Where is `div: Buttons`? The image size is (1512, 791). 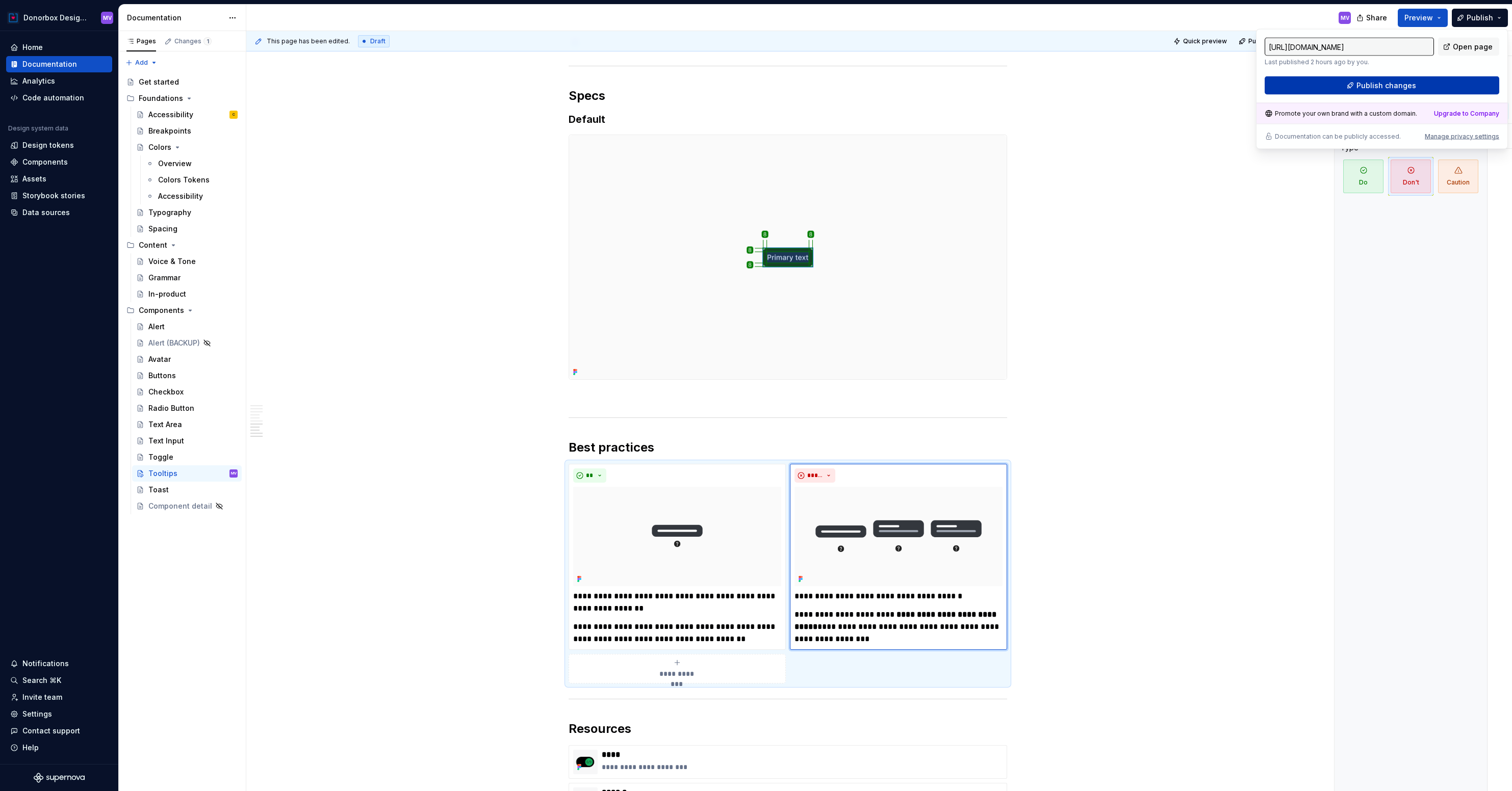
div: Buttons is located at coordinates (162, 376).